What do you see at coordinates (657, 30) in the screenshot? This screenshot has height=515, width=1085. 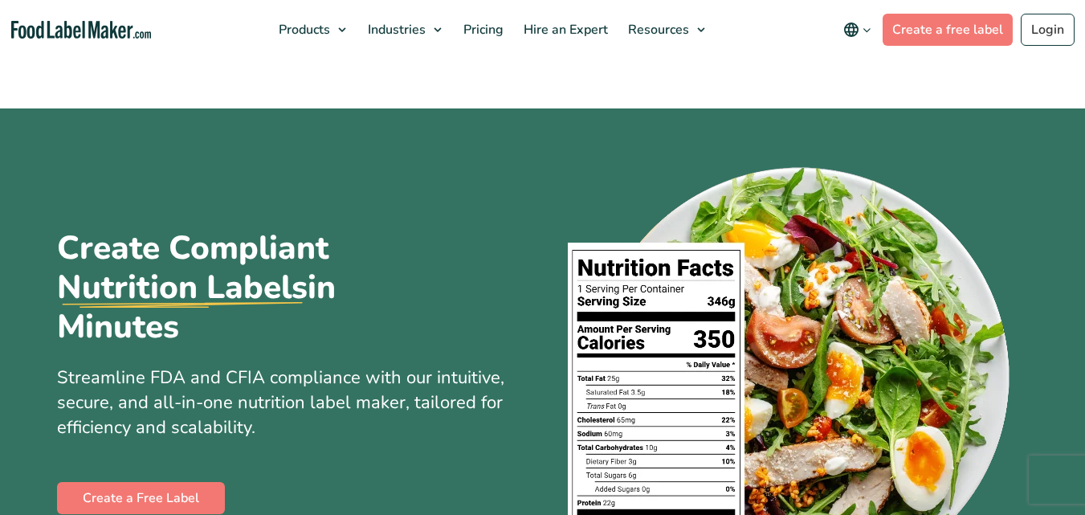 I see `span: Resources` at bounding box center [657, 30].